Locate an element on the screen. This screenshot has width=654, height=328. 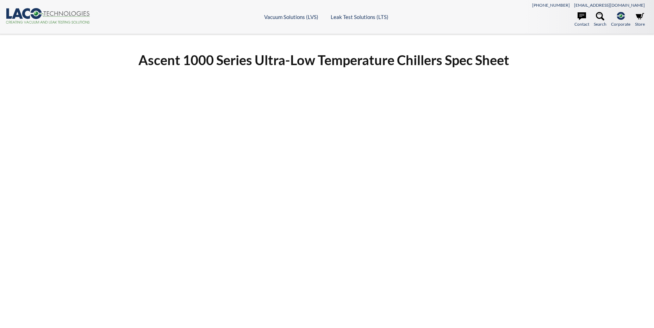
h1: Ascent 1000 Series Ultra-Low Temperature Chillers Spec Sheet is located at coordinates (327, 60).